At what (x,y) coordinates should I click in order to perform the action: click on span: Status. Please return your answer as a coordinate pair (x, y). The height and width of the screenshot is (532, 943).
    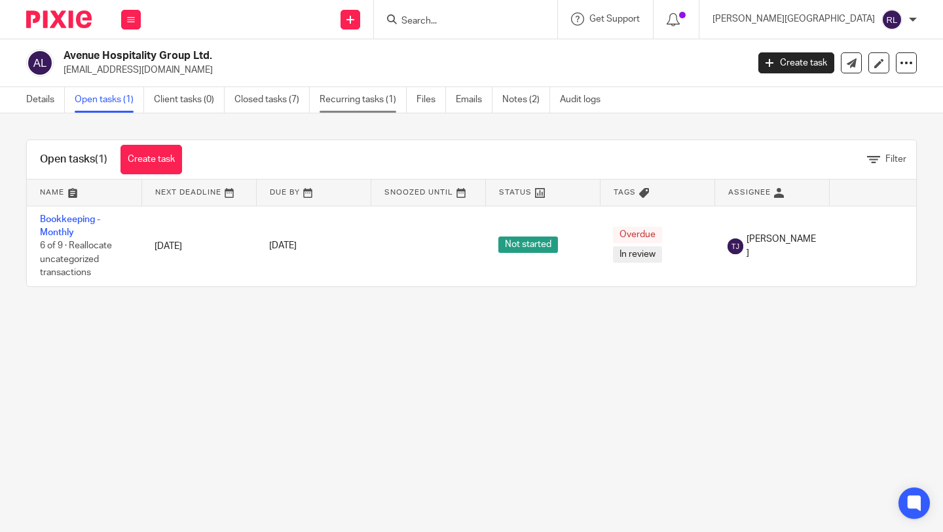
    Looking at the image, I should click on (515, 192).